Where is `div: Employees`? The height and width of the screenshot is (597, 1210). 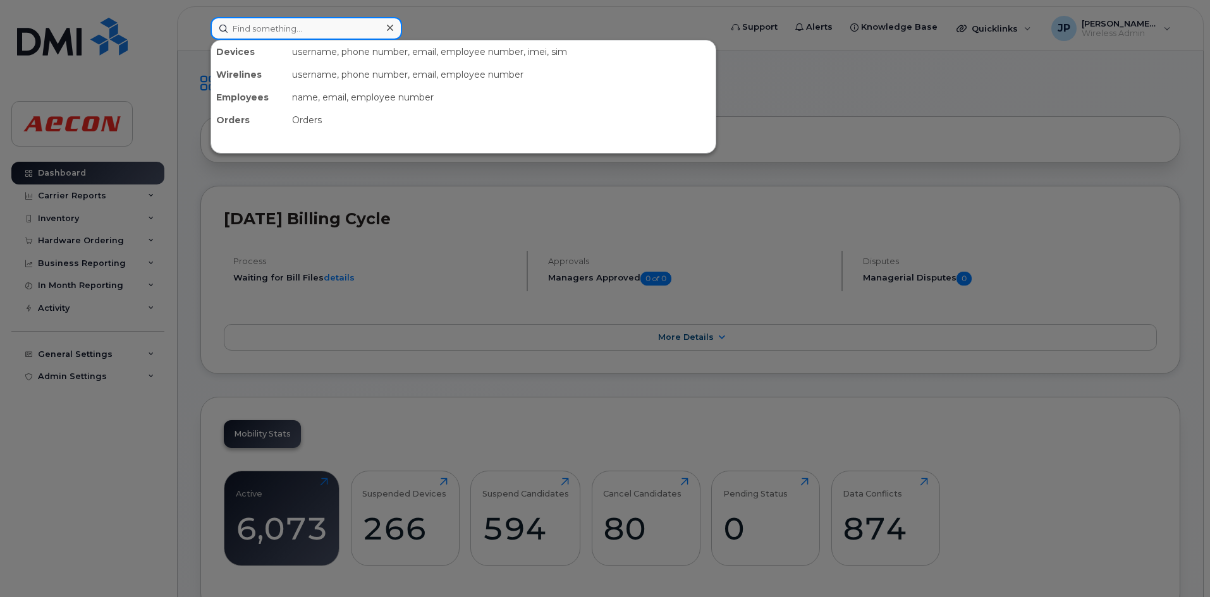 div: Employees is located at coordinates (249, 97).